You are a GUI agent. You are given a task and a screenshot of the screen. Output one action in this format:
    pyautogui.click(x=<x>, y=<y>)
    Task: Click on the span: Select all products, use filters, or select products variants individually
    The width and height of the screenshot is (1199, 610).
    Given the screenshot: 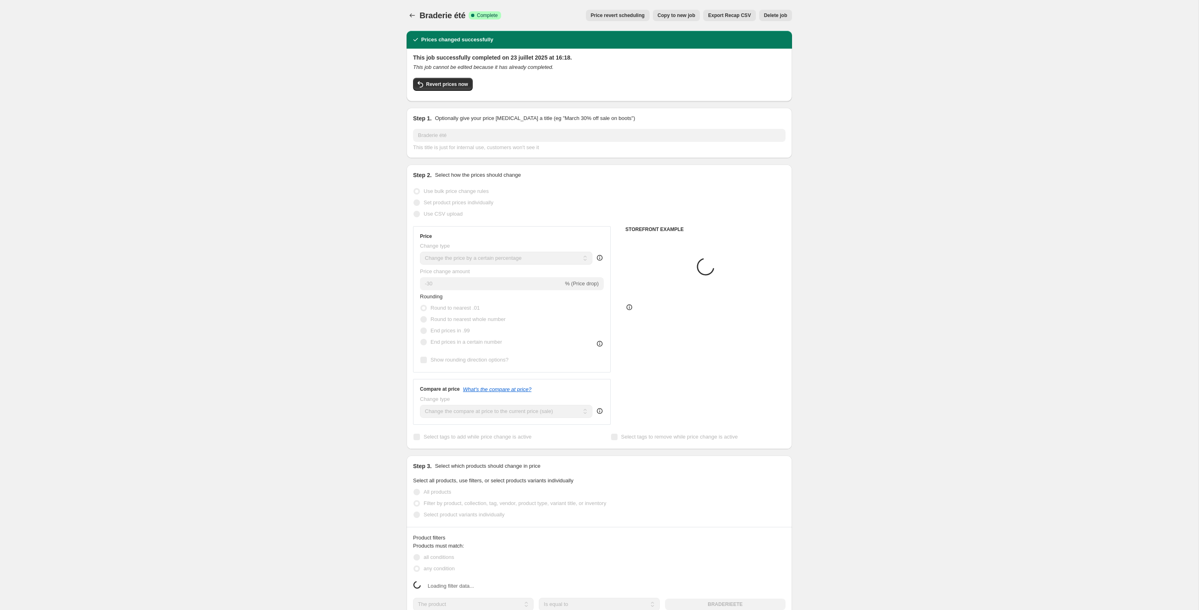 What is the action you would take?
    pyautogui.click(x=493, y=481)
    